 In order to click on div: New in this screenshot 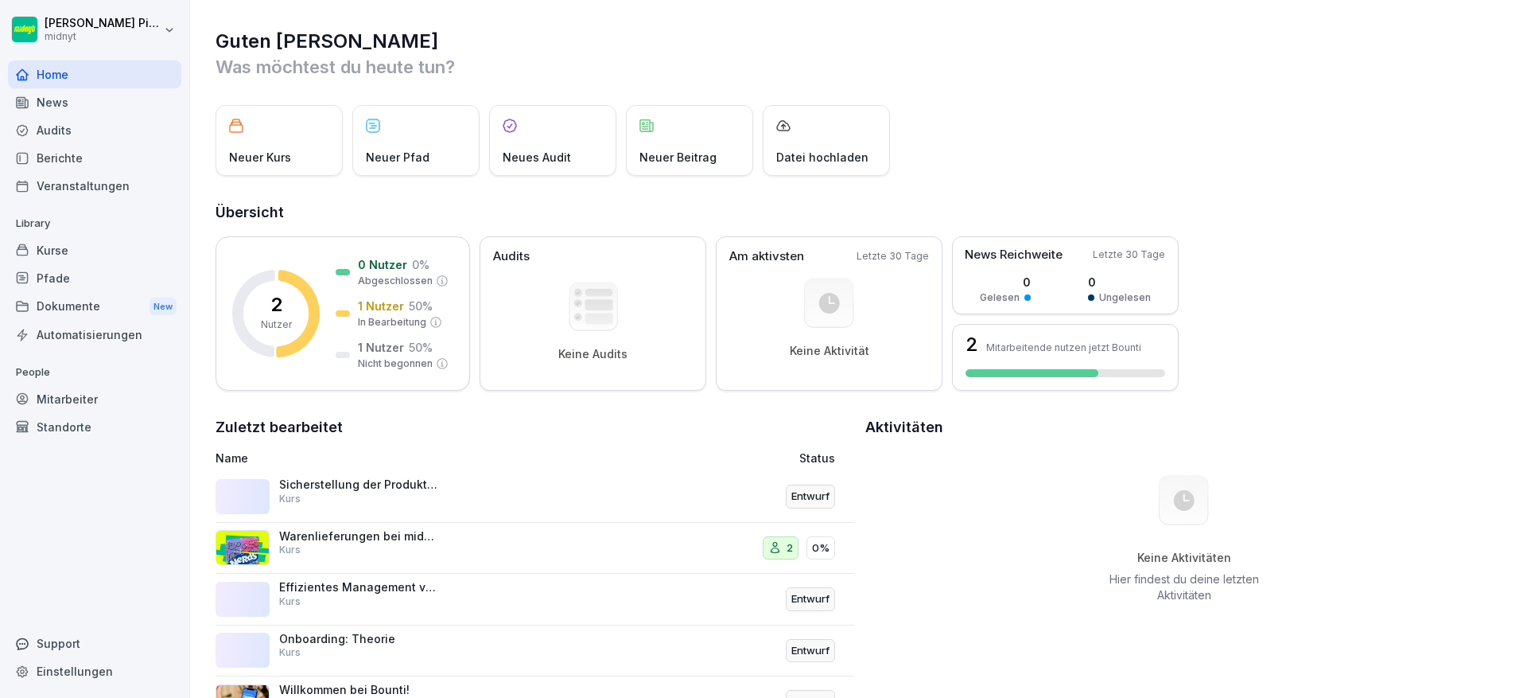, I will do `click(163, 306)`.